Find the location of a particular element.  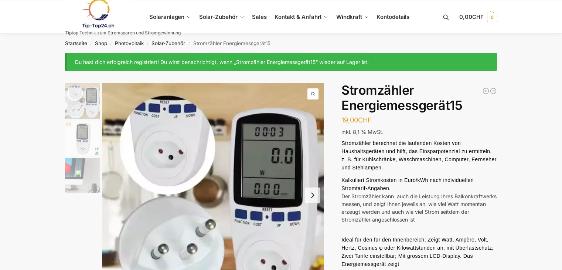

div: Du hast dich erfolgreich registriert! Du wirst benachrichtigt, wenn „Stromzähler Energiemessgerät... is located at coordinates (281, 62).